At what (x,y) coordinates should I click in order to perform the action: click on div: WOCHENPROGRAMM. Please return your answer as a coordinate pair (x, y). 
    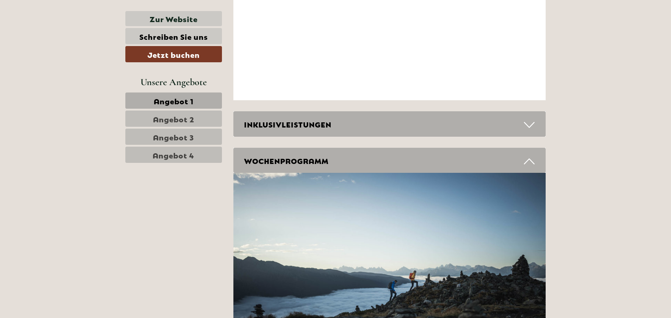
    Looking at the image, I should click on (389, 160).